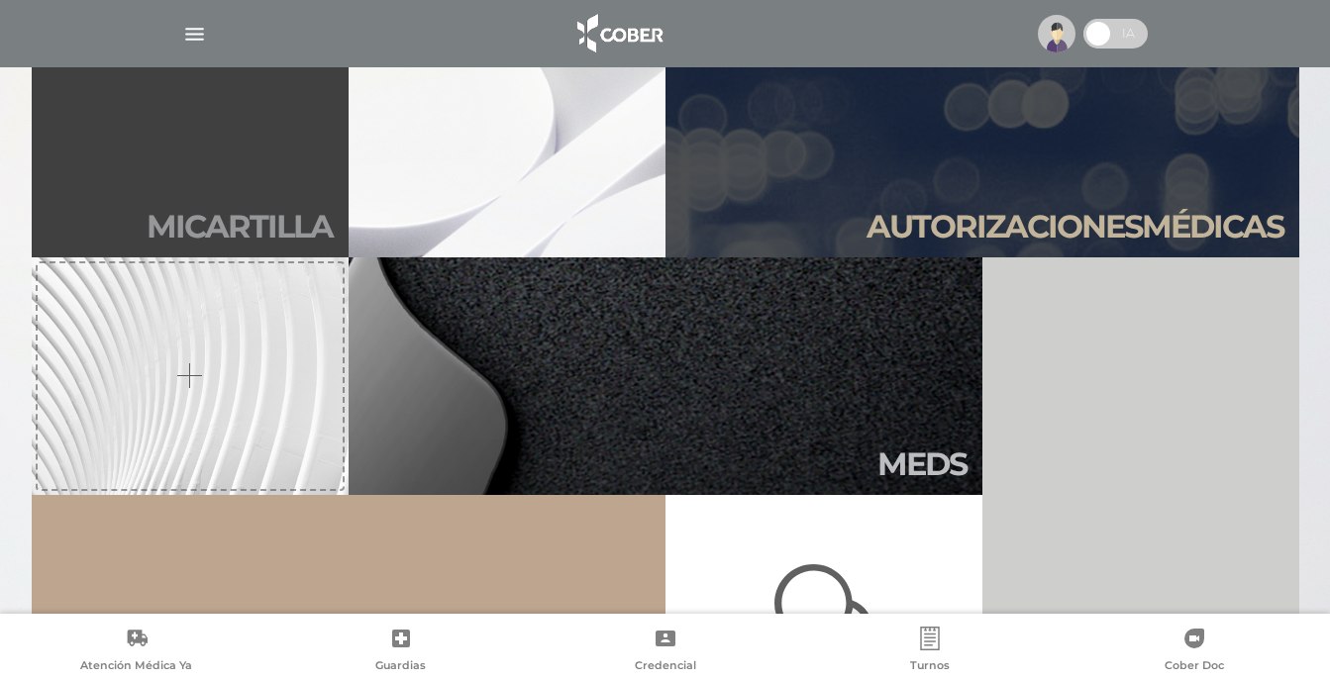  Describe the element at coordinates (664, 652) in the screenshot. I see `a: Credencial` at that location.